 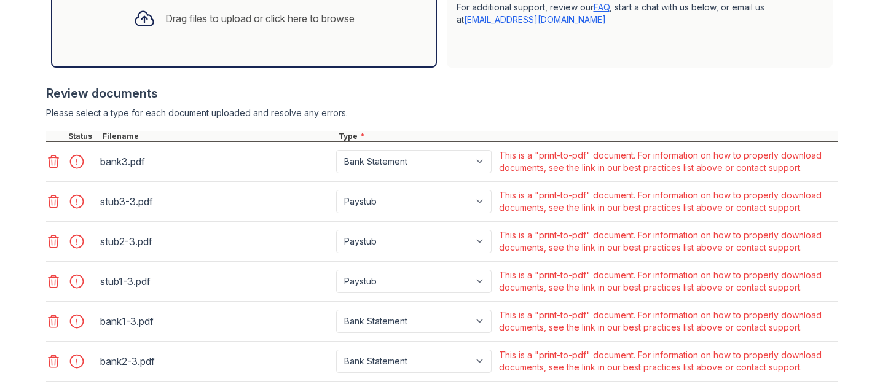 What do you see at coordinates (216, 162) in the screenshot?
I see `div: bank3.pdf` at bounding box center [216, 162].